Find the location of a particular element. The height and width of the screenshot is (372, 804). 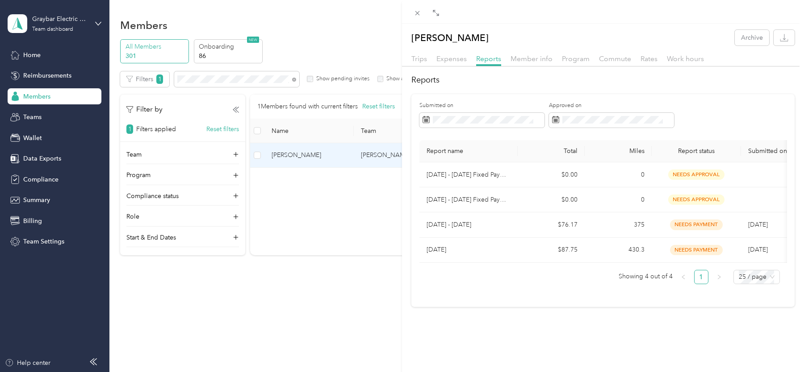

td: 430.3 is located at coordinates (618, 250).